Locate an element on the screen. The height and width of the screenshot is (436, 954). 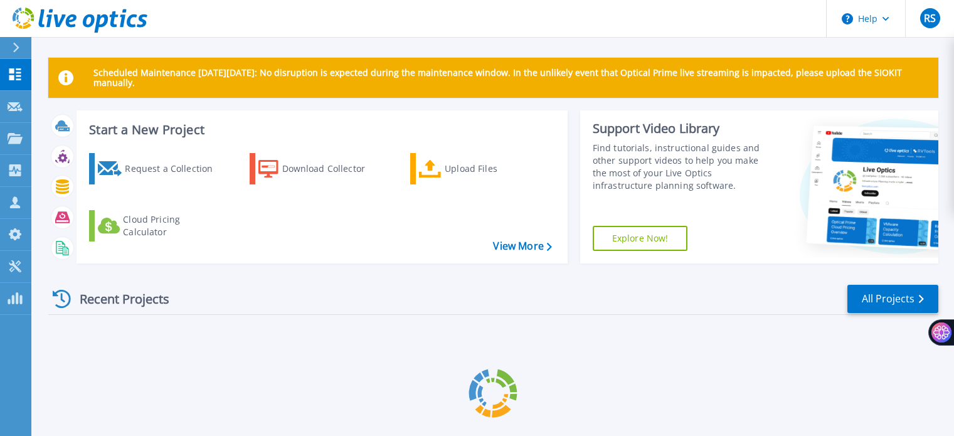
a: Request a Collection is located at coordinates (159, 169).